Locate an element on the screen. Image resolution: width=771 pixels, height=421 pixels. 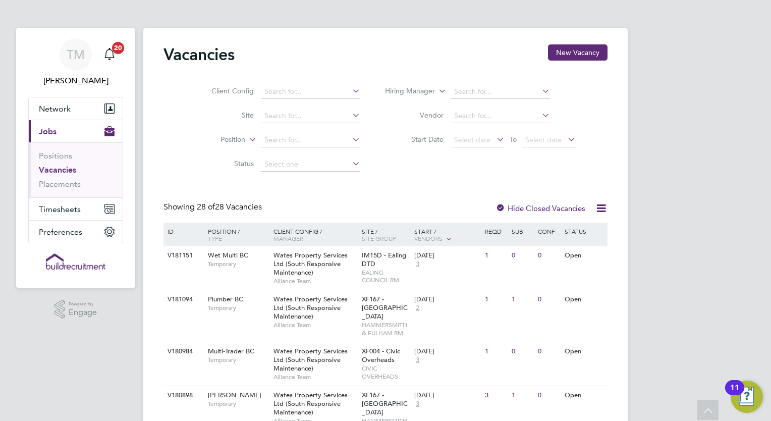
button: New Vacancy is located at coordinates (577, 52).